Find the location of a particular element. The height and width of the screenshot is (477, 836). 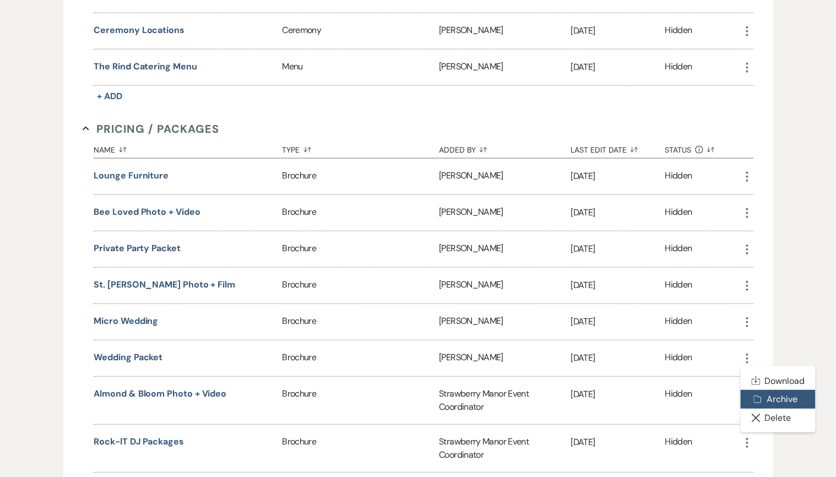

button: Status is located at coordinates (702, 148).